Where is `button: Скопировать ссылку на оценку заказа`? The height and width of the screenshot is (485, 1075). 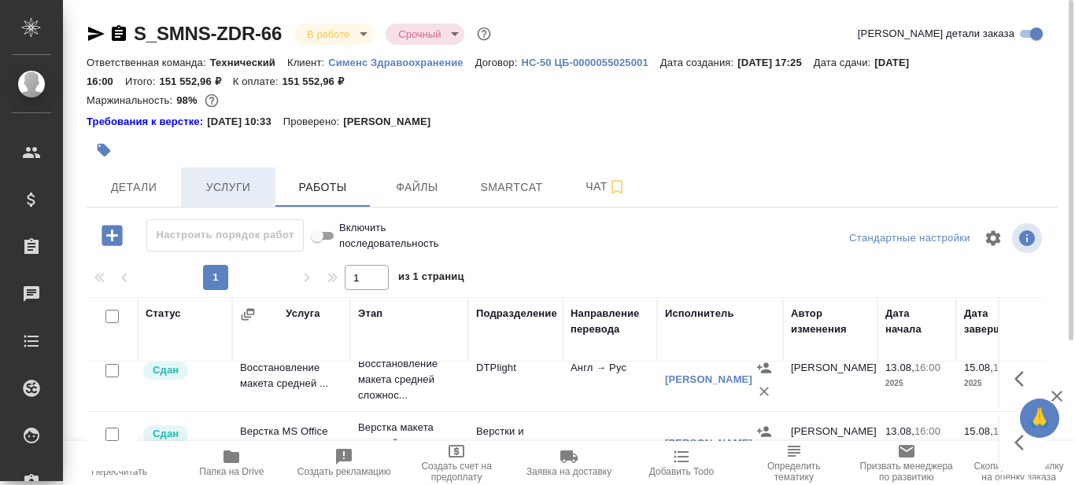 button: Скопировать ссылку на оценку заказа is located at coordinates (1018, 463).